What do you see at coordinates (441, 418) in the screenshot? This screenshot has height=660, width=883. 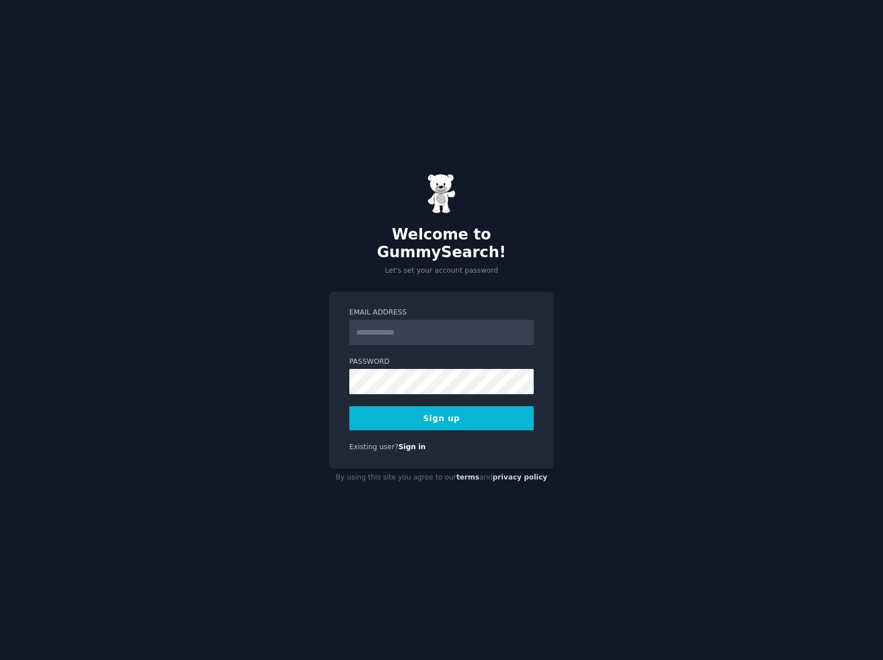 I see `button: Sign up` at bounding box center [441, 418].